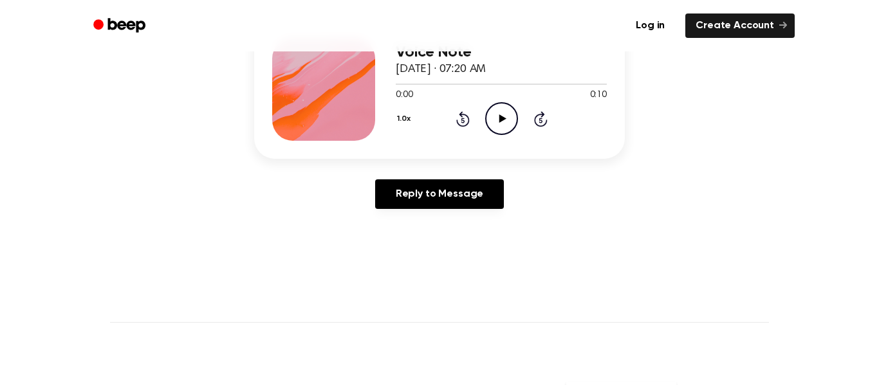 The width and height of the screenshot is (879, 385). I want to click on button: 1.0x, so click(405, 119).